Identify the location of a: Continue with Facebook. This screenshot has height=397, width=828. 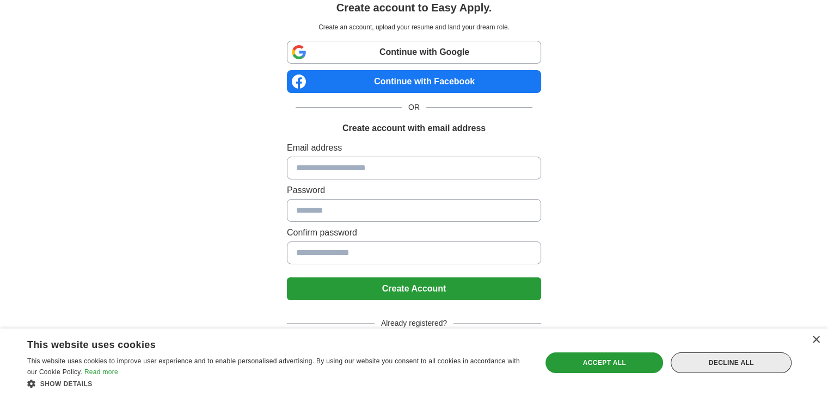
(414, 82).